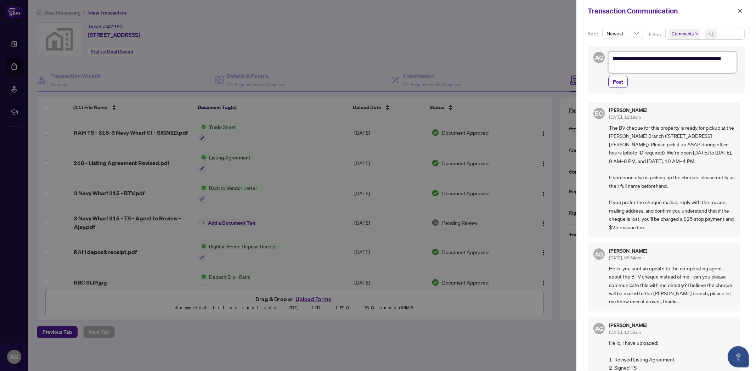 The width and height of the screenshot is (756, 371). I want to click on span: Newest, so click(622, 33).